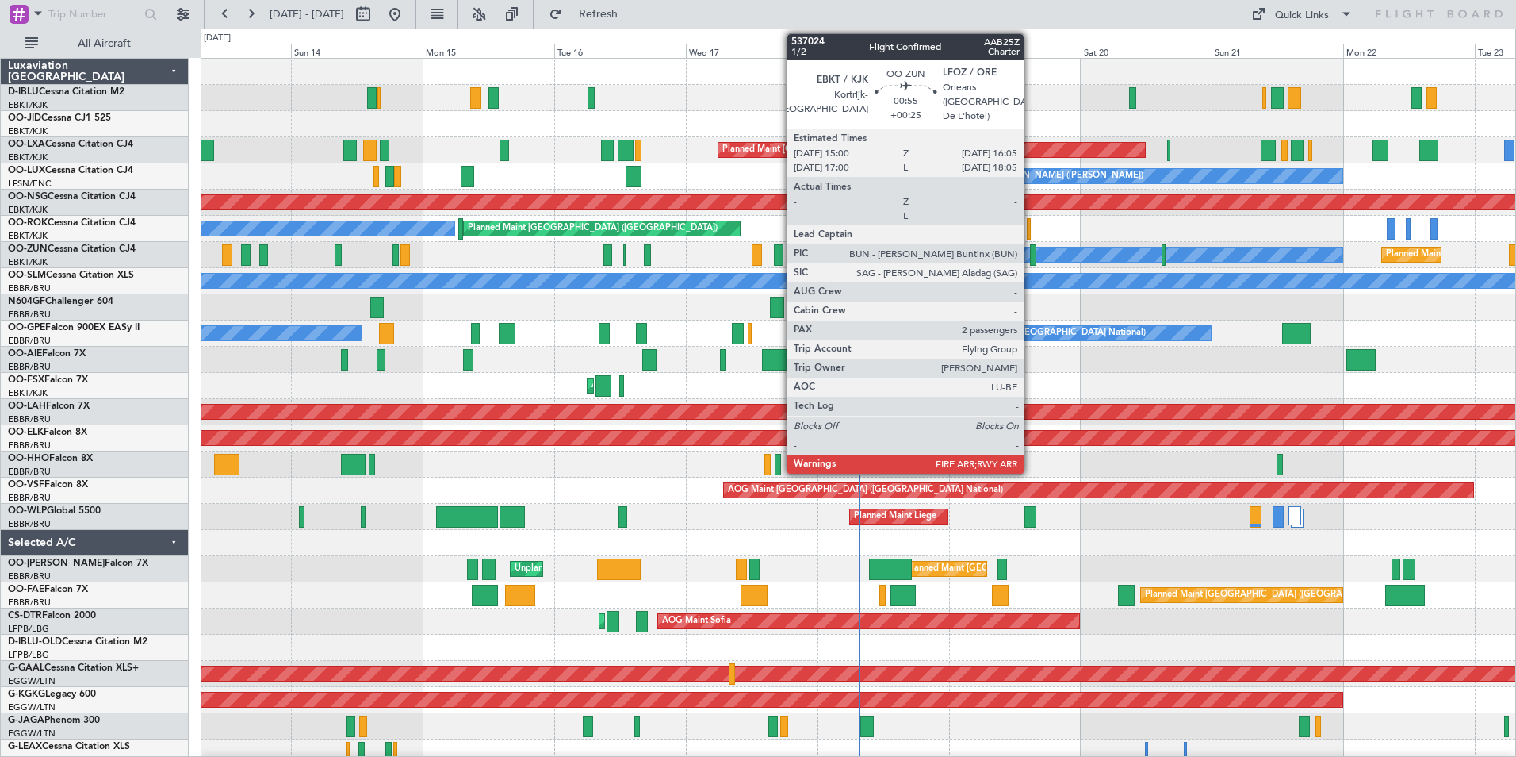  I want to click on button: Refresh, so click(589, 14).